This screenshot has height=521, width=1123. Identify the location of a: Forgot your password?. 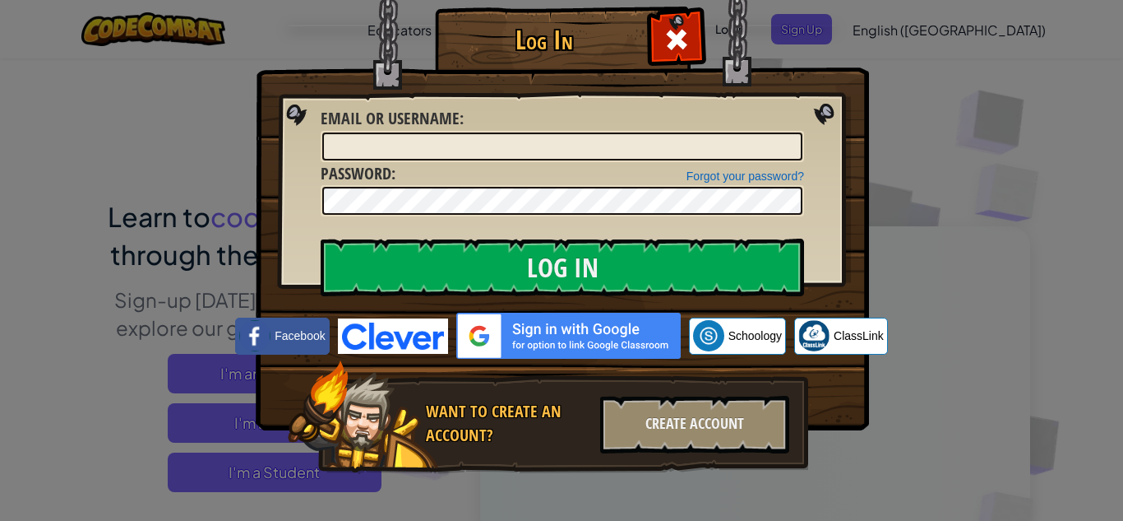
(745, 176).